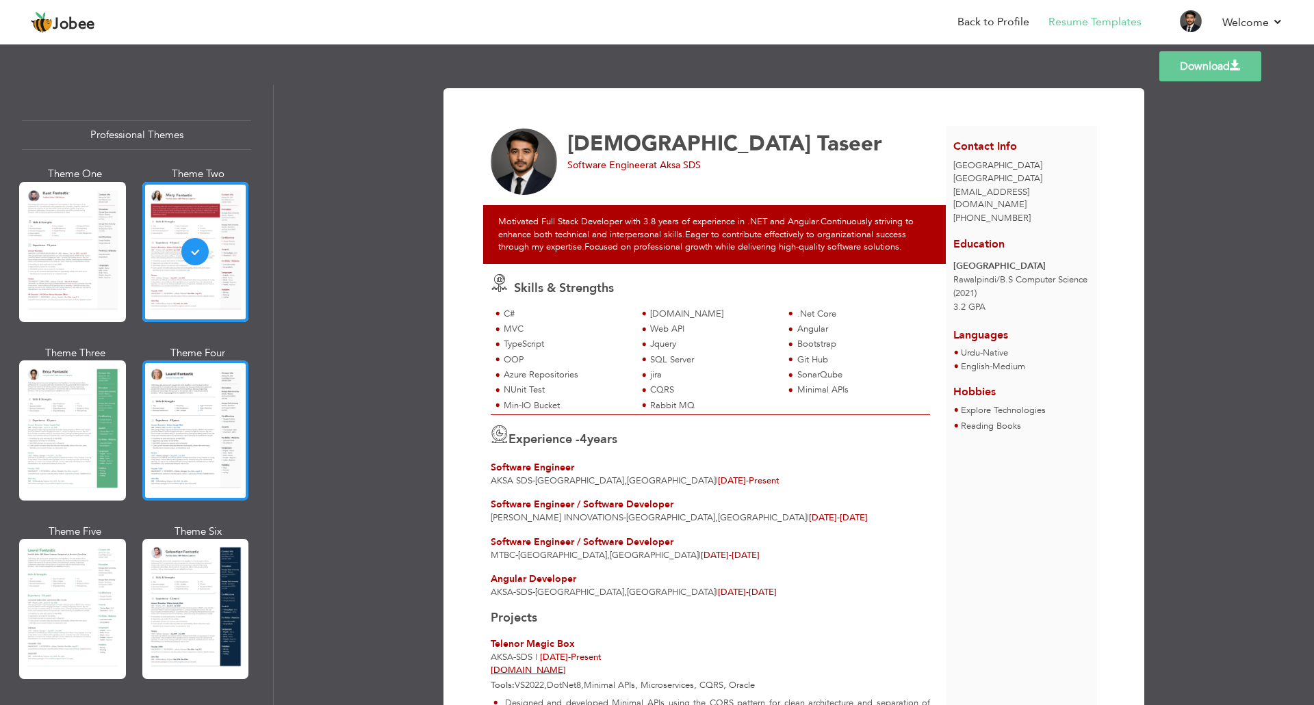  Describe the element at coordinates (524, 162) in the screenshot. I see `img: No image` at that location.